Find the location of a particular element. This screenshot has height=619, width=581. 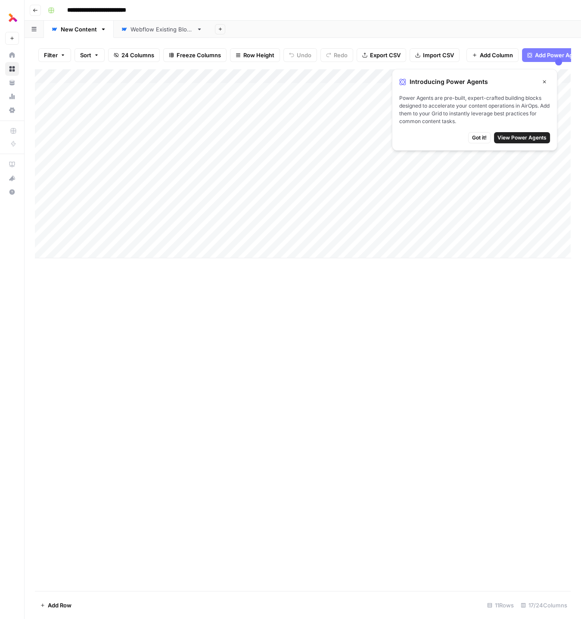

span: Sort is located at coordinates (86, 55).